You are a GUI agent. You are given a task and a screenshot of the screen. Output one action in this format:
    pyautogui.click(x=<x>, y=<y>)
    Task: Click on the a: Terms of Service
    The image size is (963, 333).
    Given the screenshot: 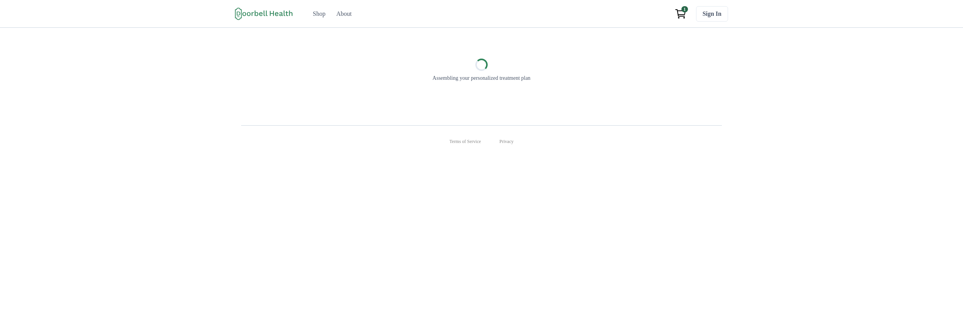 What is the action you would take?
    pyautogui.click(x=465, y=141)
    